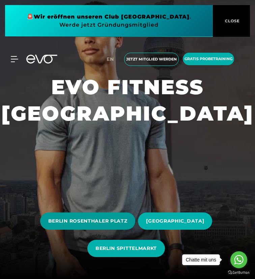 This screenshot has height=279, width=255. Describe the element at coordinates (151, 59) in the screenshot. I see `a: Jetzt Mitglied werden` at that location.